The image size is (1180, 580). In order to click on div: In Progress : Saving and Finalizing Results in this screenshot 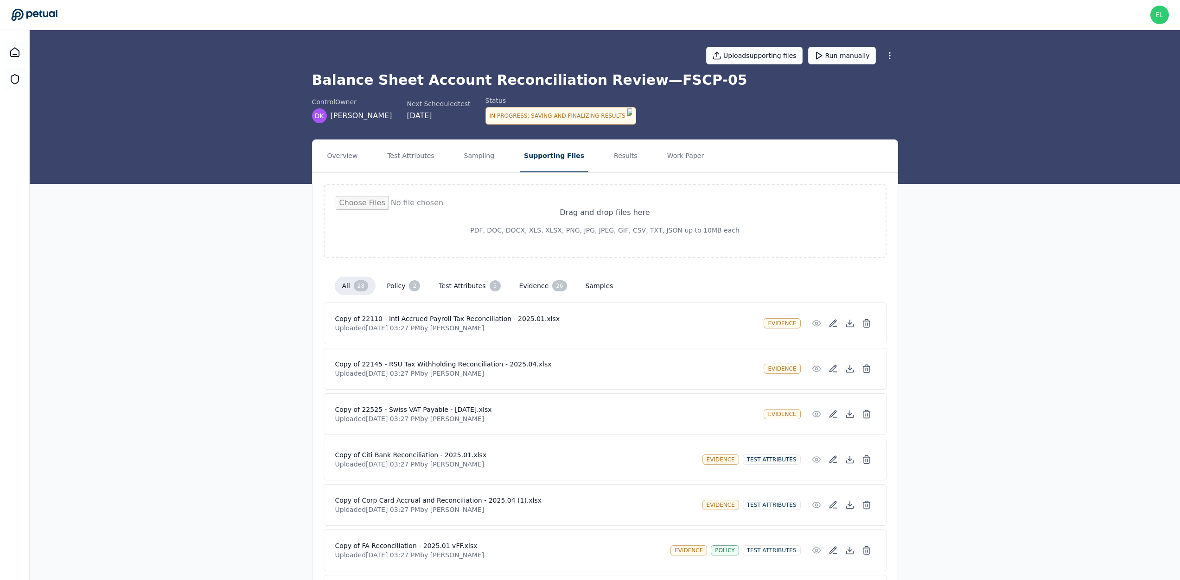, I will do `click(561, 116)`.